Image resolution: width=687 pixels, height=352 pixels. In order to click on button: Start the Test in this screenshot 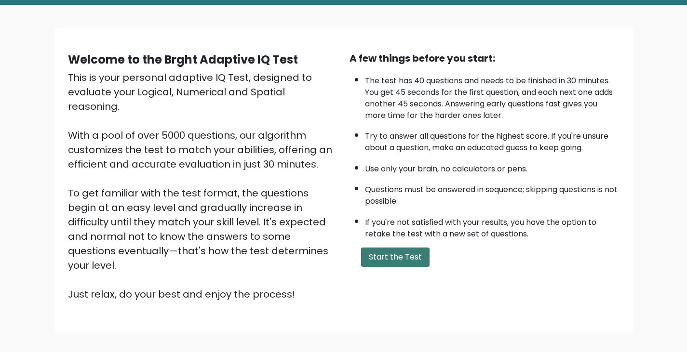, I will do `click(395, 257)`.